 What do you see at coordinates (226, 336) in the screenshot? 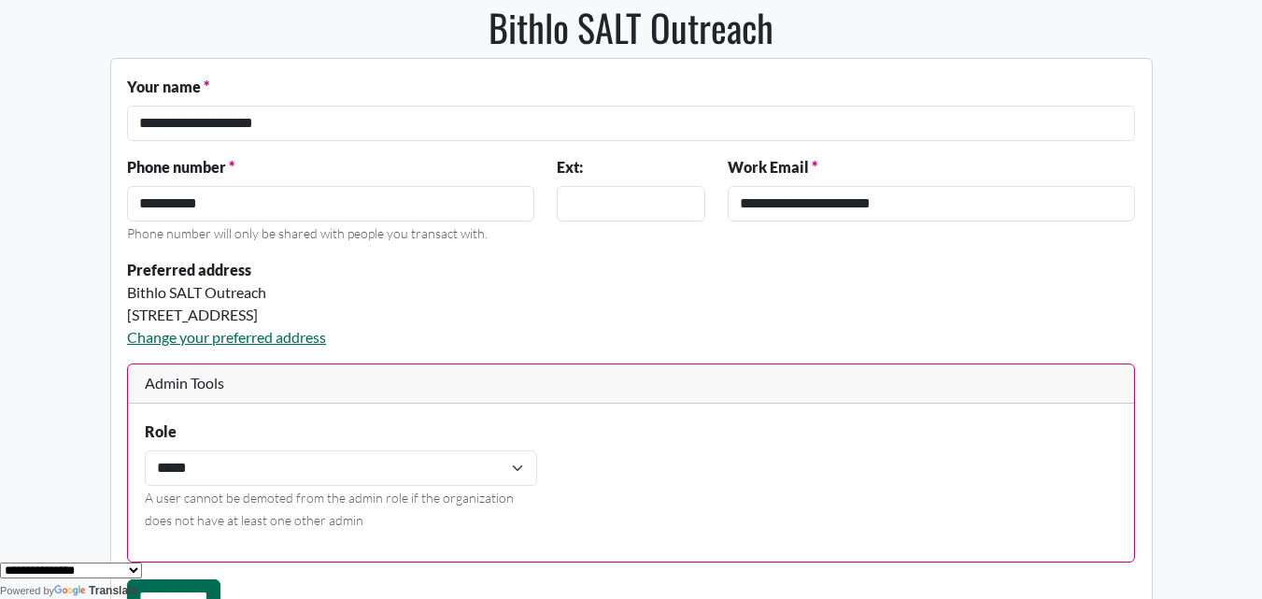
I see `a: Change your preferred address` at bounding box center [226, 336].